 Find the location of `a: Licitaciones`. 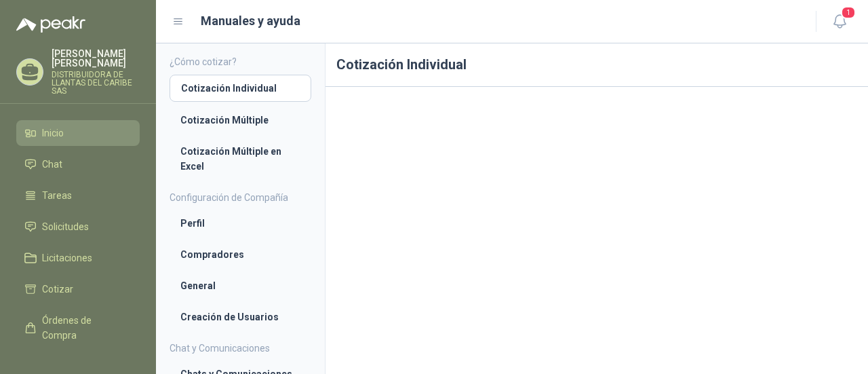

a: Licitaciones is located at coordinates (78, 258).